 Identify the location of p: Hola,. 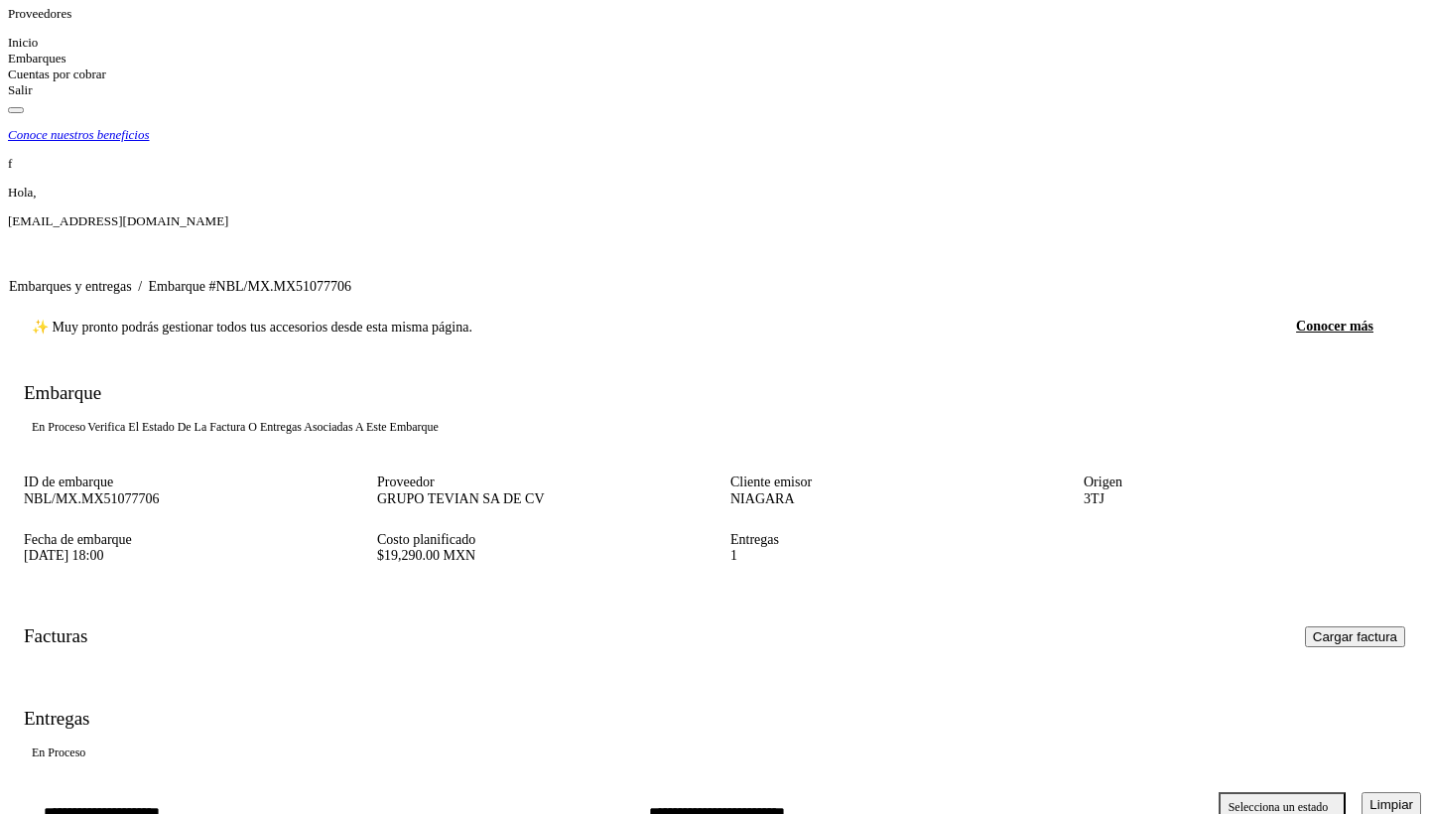
(714, 193).